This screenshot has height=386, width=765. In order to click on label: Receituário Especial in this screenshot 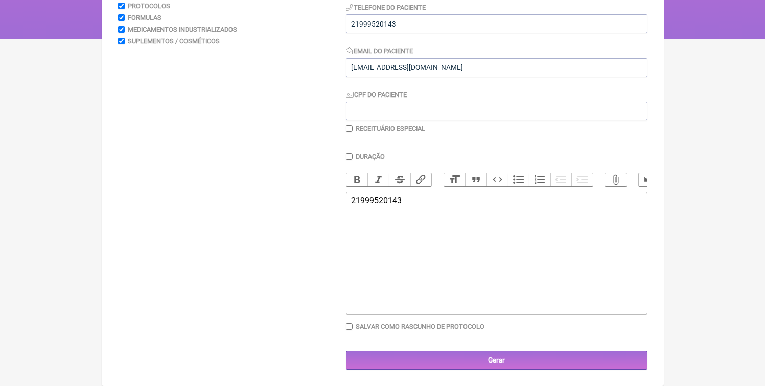, I will do `click(390, 128)`.